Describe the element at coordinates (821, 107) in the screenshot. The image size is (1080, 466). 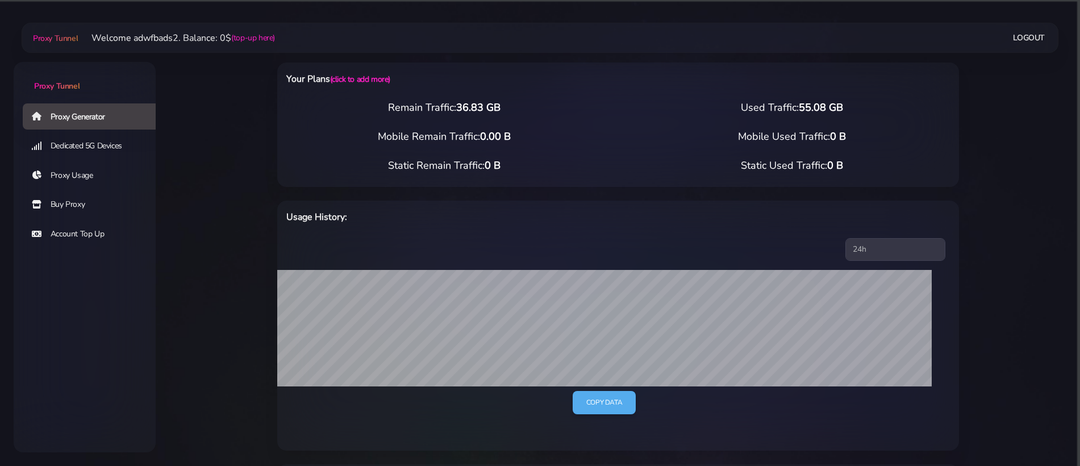
I see `span: 55.08 GB` at that location.